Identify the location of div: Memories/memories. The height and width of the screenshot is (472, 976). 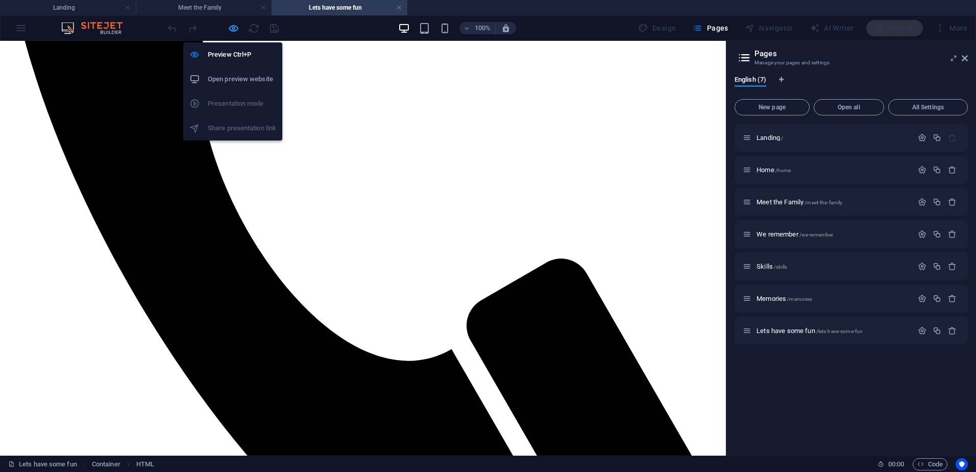
(833, 298).